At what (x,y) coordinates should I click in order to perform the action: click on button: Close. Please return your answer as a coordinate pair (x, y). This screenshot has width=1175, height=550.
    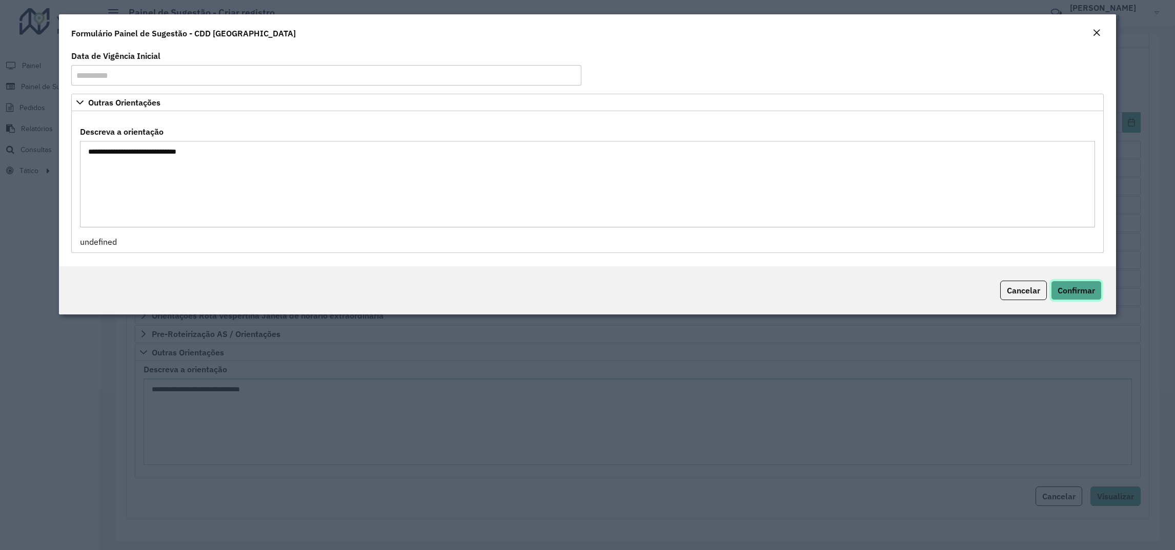
    Looking at the image, I should click on (1096, 33).